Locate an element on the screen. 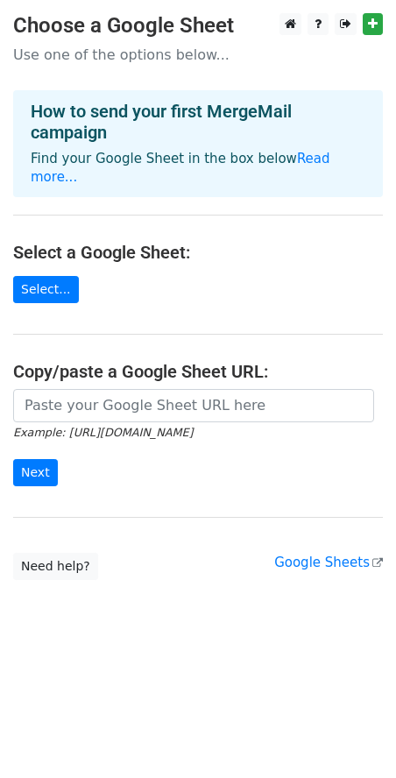  a: Google Sheets is located at coordinates (329, 563).